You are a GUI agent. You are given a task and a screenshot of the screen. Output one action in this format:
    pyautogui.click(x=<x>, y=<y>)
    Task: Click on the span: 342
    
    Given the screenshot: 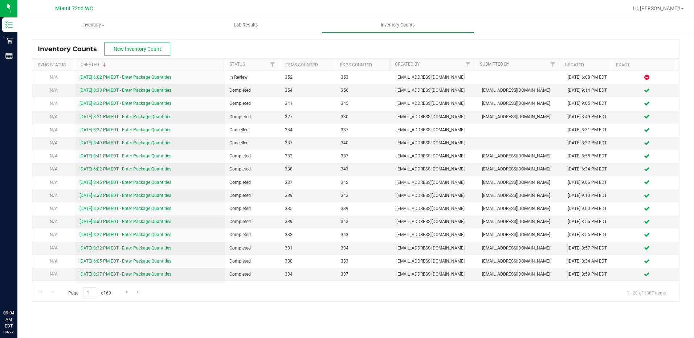 What is the action you would take?
    pyautogui.click(x=364, y=182)
    